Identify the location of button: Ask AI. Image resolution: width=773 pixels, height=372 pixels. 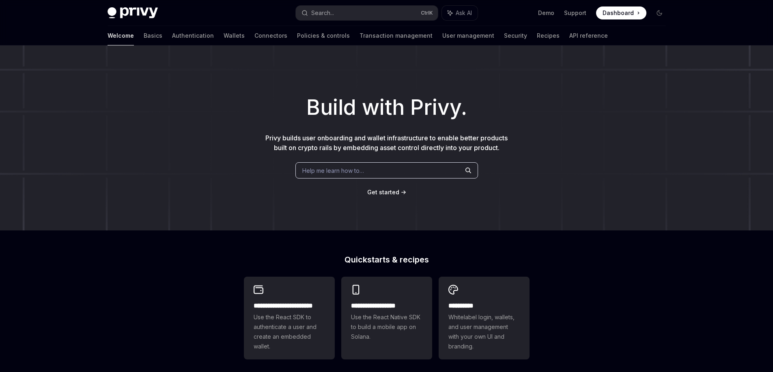
(460, 13).